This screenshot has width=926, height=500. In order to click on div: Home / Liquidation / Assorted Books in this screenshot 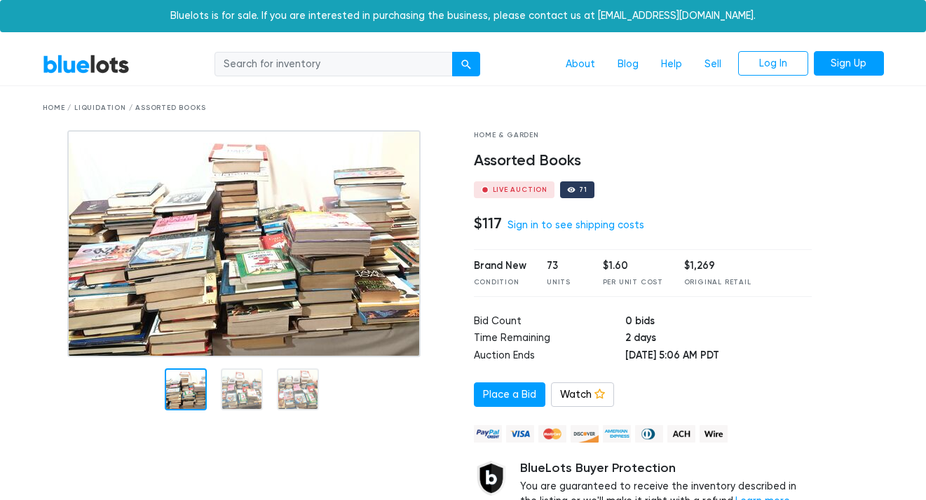, I will do `click(463, 108)`.